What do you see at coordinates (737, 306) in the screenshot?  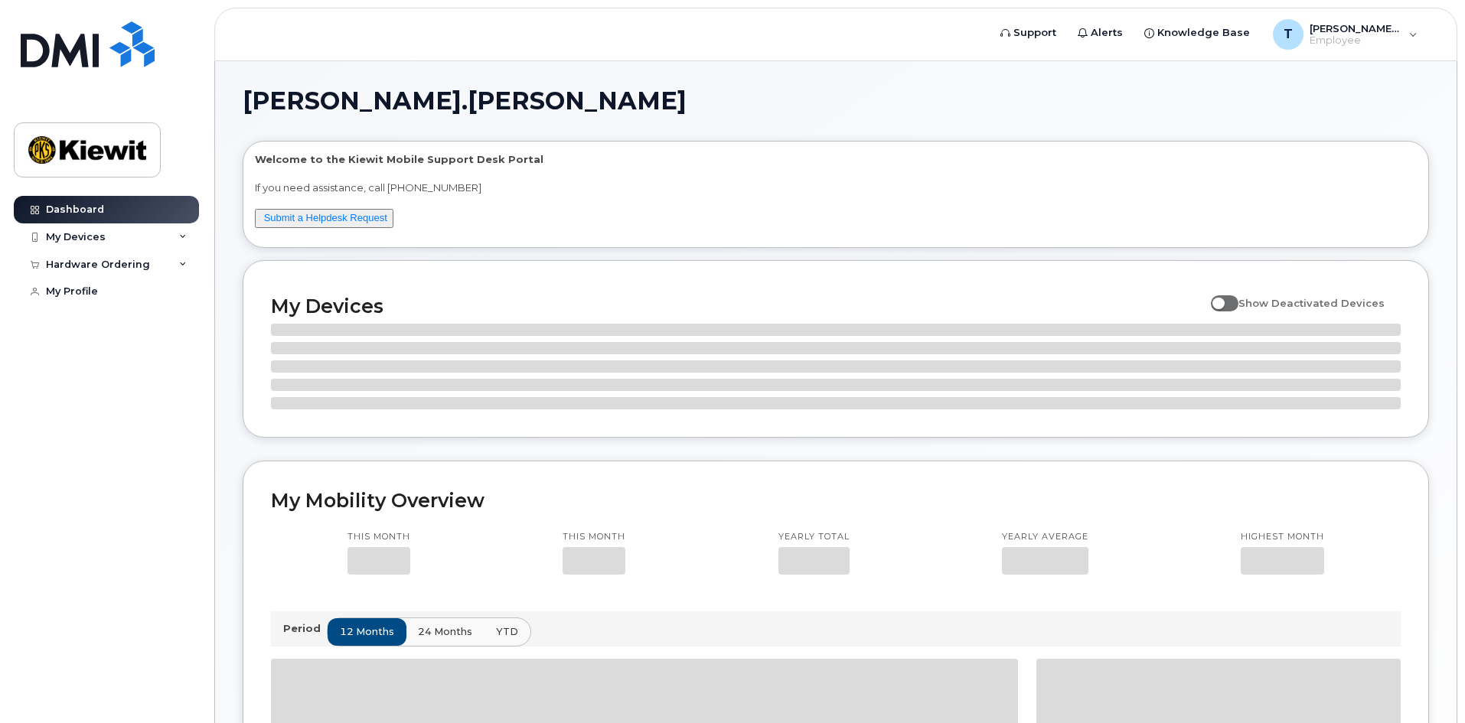 I see `h2: My Devices` at bounding box center [737, 306].